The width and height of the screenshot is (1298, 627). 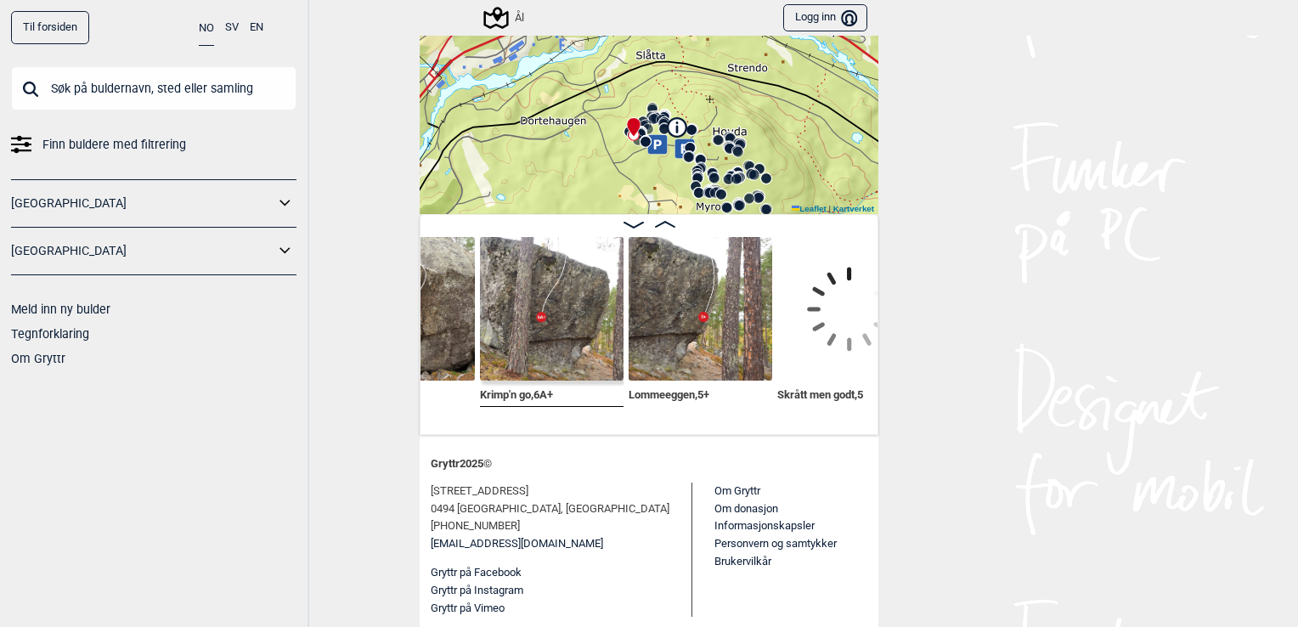 I want to click on span: Krimp'n go , 6A+, so click(x=517, y=392).